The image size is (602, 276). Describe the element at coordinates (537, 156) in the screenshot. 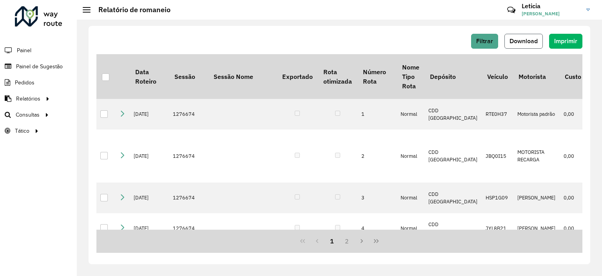

I see `td: MOTORISTA RECARGA` at that location.